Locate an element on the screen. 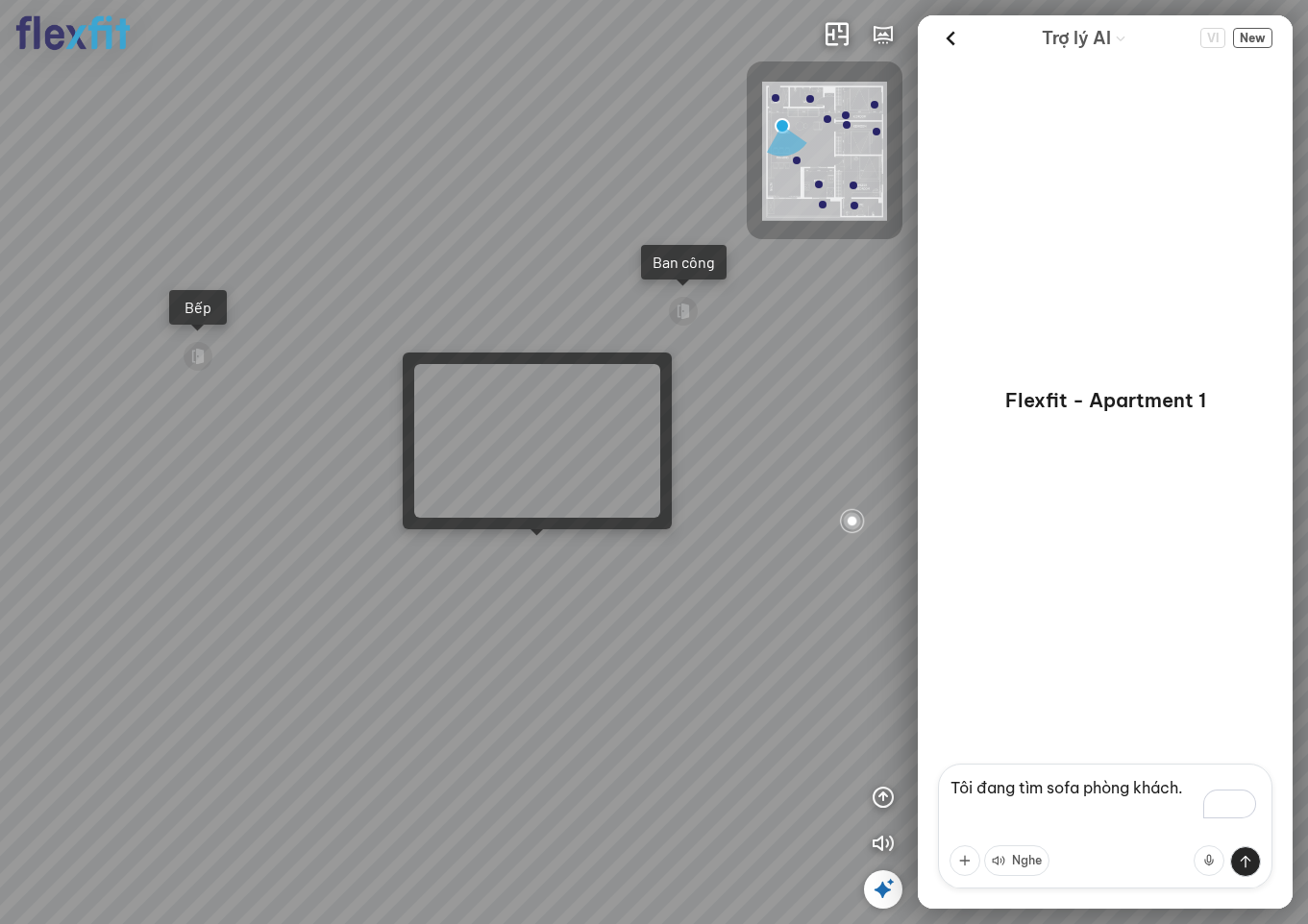 The width and height of the screenshot is (1308, 924). span: Trợ lý AI is located at coordinates (1076, 39).